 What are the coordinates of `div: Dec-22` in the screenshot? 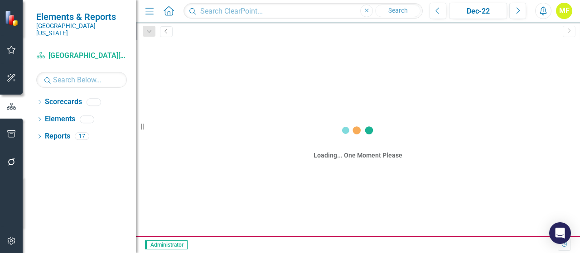 It's located at (478, 11).